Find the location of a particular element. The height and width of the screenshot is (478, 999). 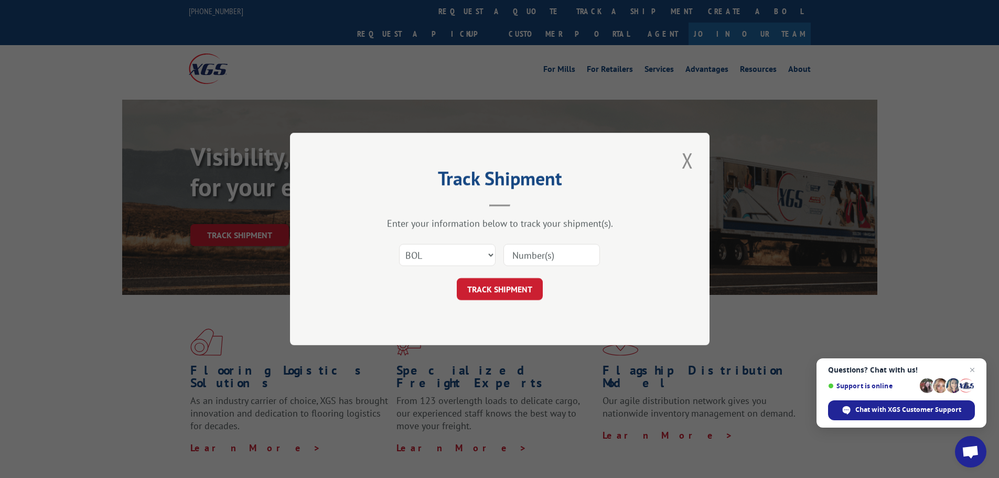

span: Questions? Chat with us! is located at coordinates (901, 370).